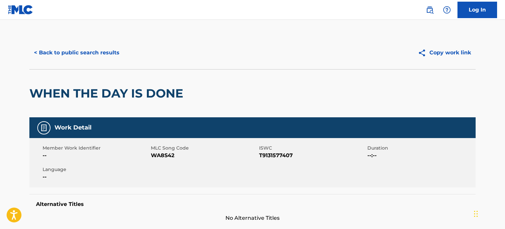 This screenshot has height=229, width=505. I want to click on span: Language, so click(96, 170).